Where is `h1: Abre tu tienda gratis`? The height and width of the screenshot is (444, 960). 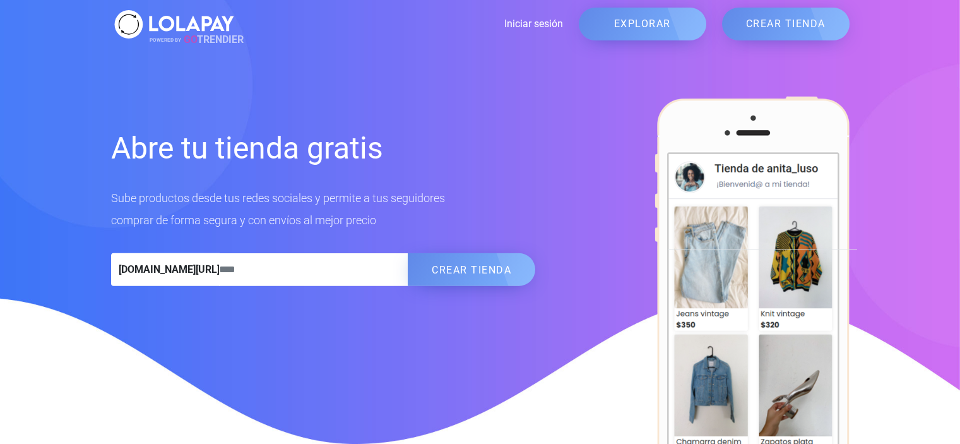 h1: Abre tu tienda gratis is located at coordinates (323, 148).